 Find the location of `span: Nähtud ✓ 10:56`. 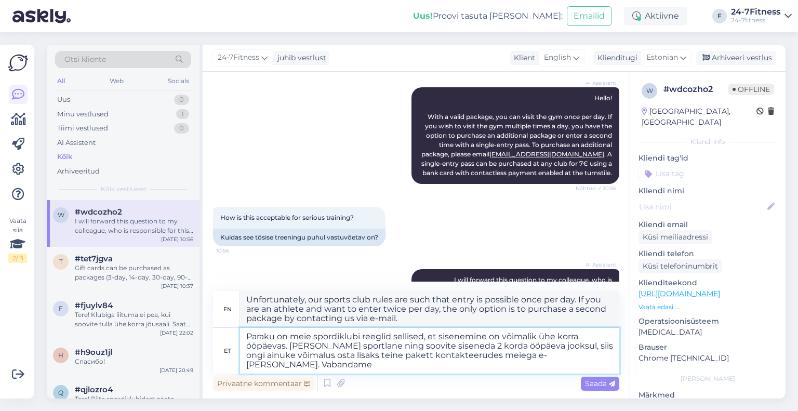

span: Nähtud ✓ 10:56 is located at coordinates (596, 188).